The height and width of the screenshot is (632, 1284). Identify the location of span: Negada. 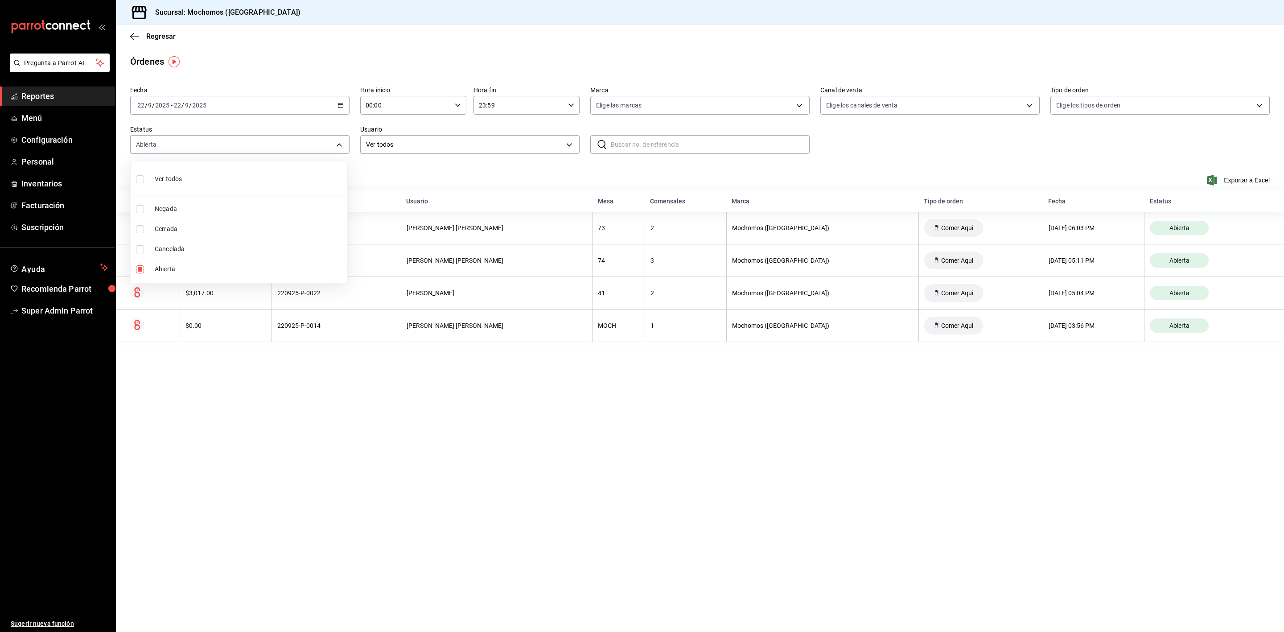
(249, 209).